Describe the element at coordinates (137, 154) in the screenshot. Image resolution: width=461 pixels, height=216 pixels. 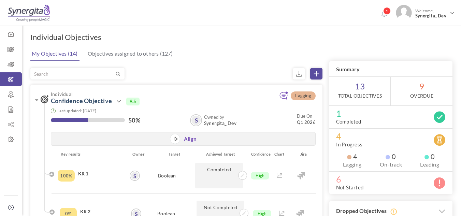
I see `div: Owner` at that location.